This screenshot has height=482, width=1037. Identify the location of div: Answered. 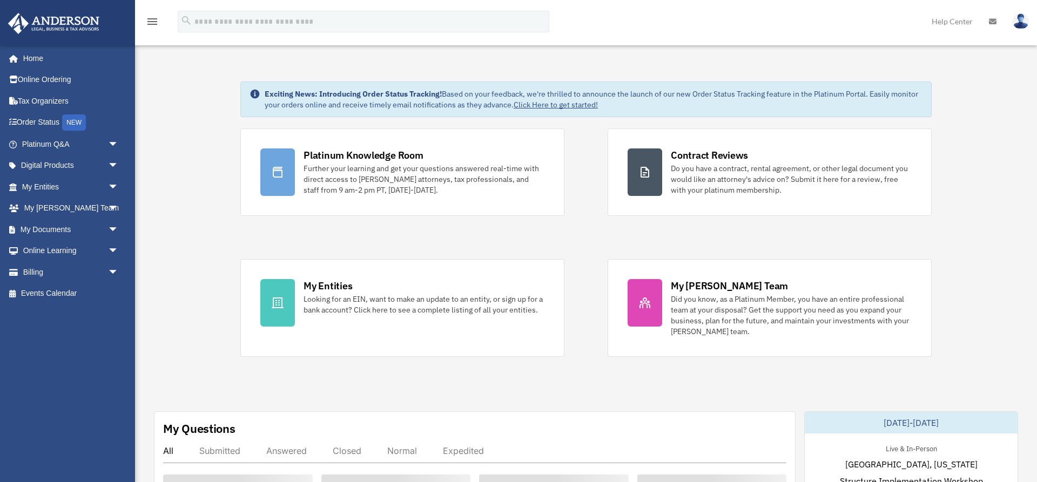
(286, 451).